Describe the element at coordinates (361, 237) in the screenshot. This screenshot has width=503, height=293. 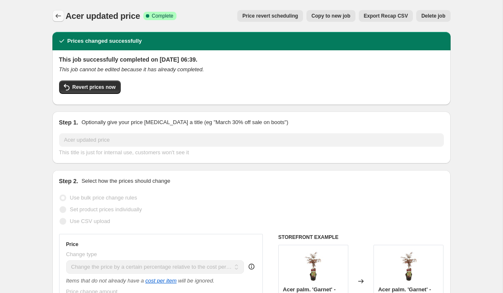
I see `h6: STOREFRONT EXAMPLE` at that location.